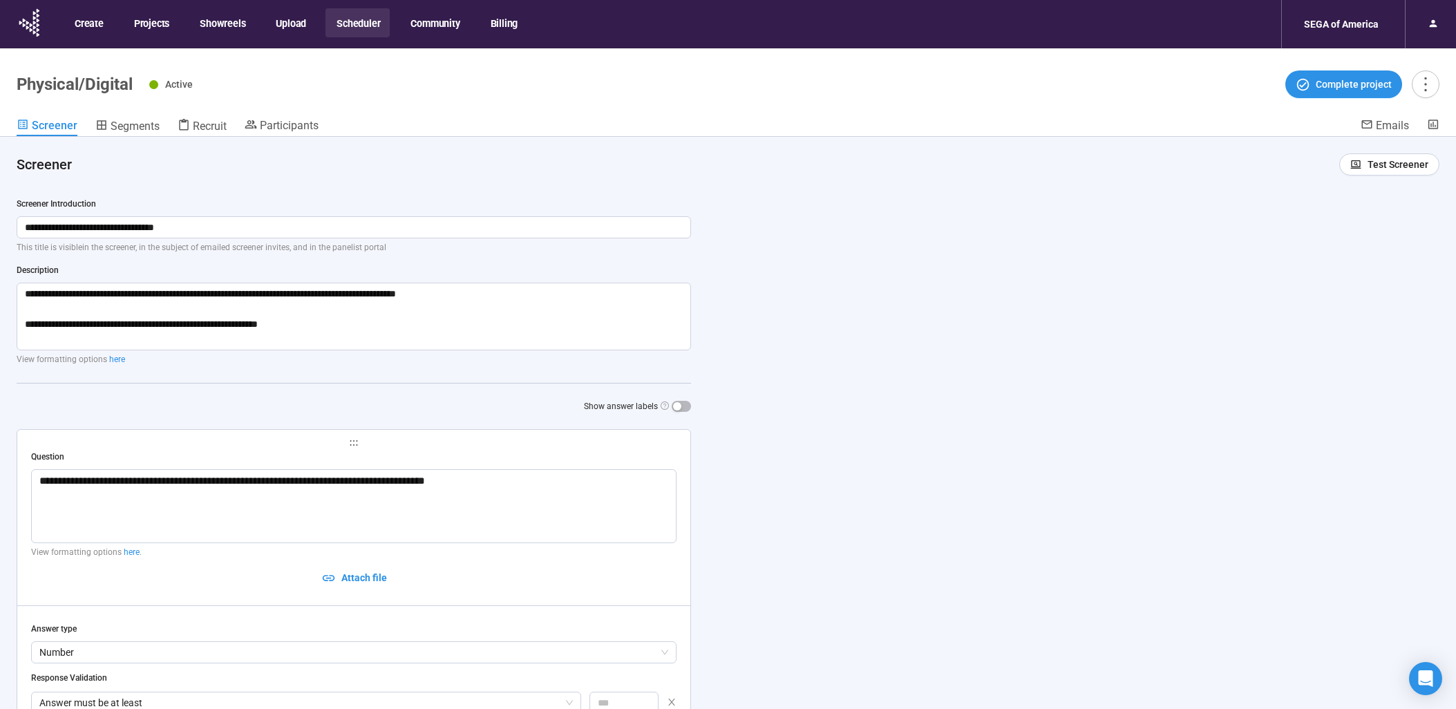 This screenshot has height=709, width=1456. I want to click on button: Showreels, so click(222, 23).